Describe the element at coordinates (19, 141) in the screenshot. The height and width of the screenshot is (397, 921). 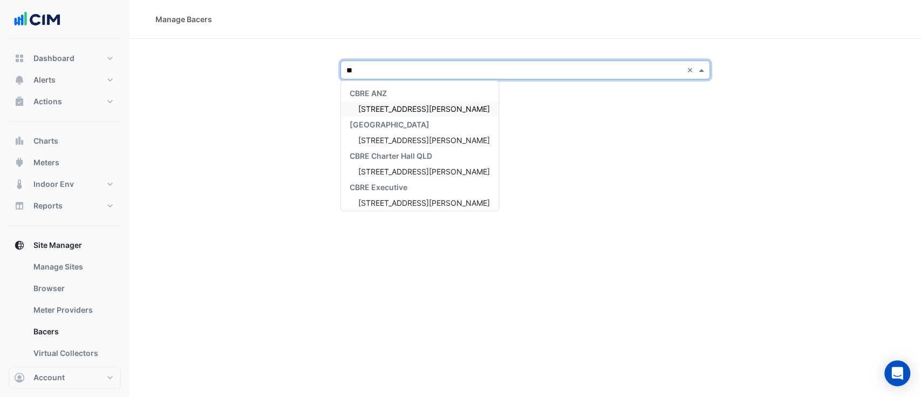
I see `app-icon: Charts` at that location.